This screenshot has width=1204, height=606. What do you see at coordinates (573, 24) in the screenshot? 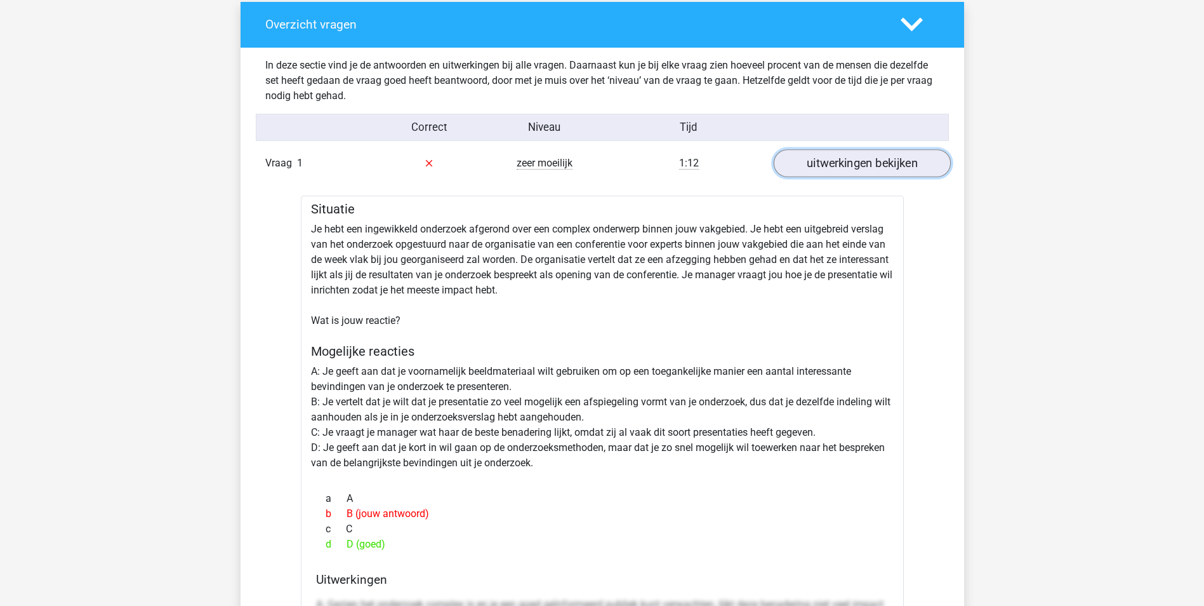
I see `h4: Overzicht vragen` at bounding box center [573, 24].